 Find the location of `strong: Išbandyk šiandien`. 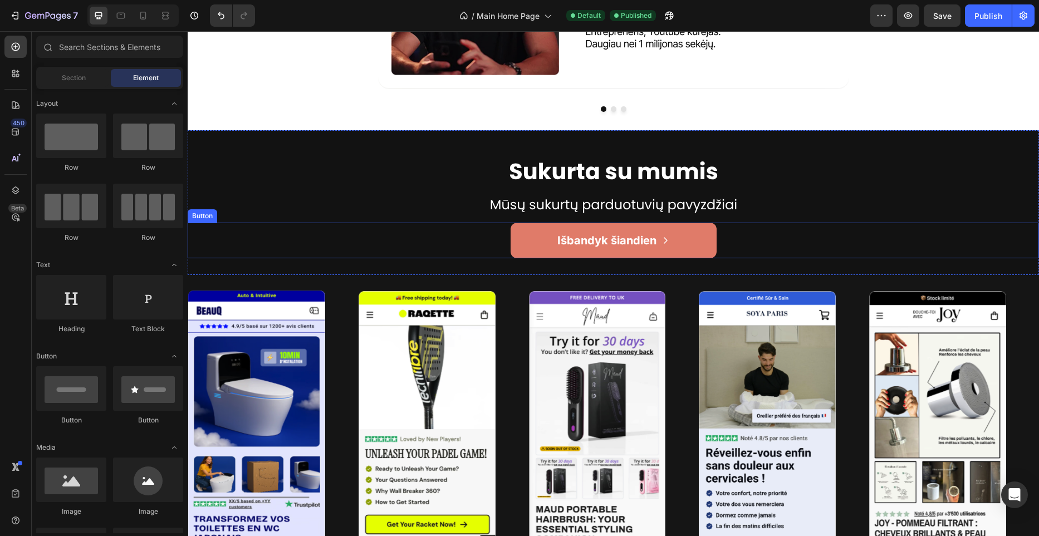

strong: Išbandyk šiandien is located at coordinates (419, 209).